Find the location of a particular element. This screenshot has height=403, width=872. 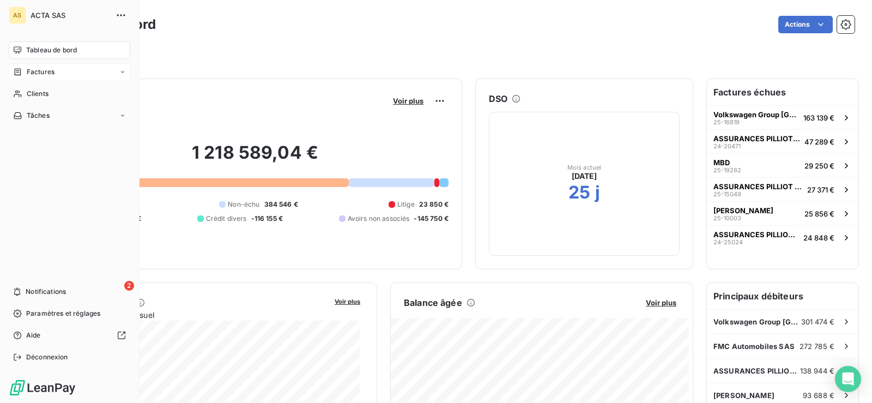

span: 24-25024 is located at coordinates (728, 242).